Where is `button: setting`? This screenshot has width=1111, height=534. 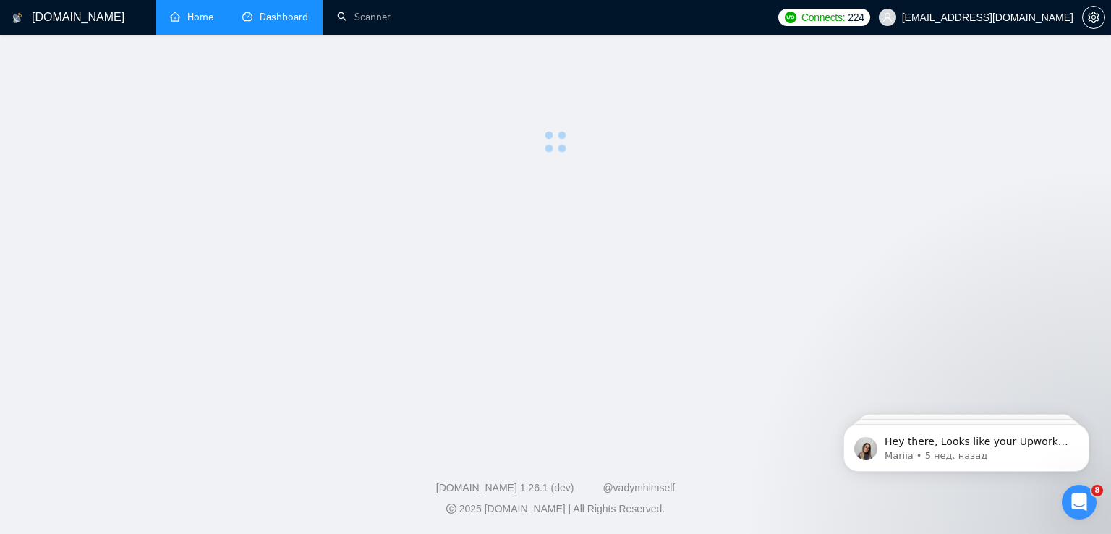
button: setting is located at coordinates (1094, 17).